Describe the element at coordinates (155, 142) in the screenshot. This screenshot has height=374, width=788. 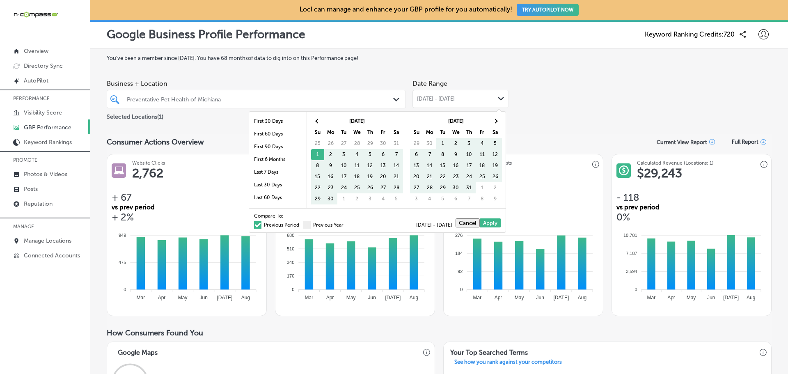
I see `span: Consumer Actions Overview` at that location.